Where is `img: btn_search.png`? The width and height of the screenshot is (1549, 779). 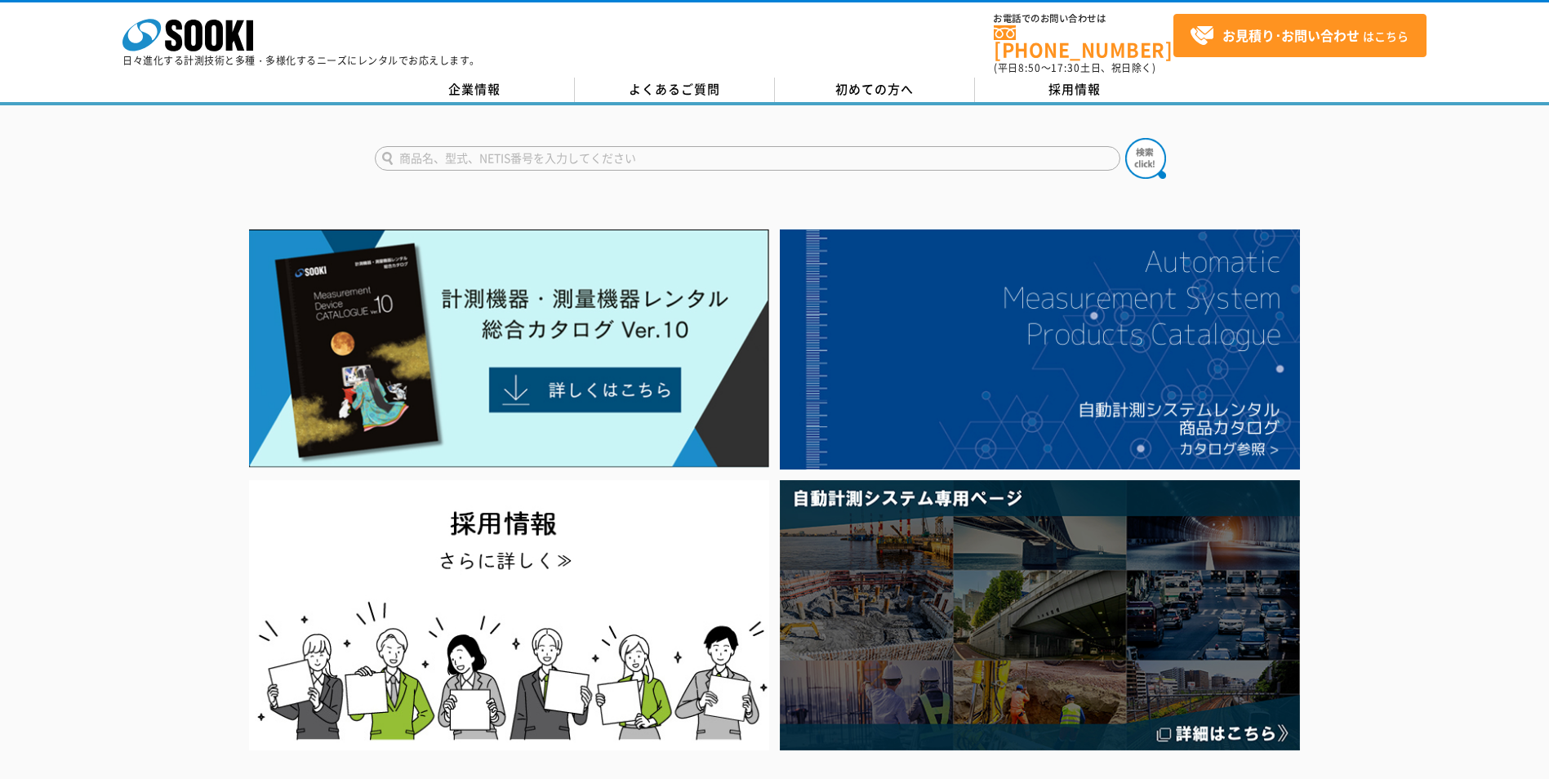 img: btn_search.png is located at coordinates (1146, 158).